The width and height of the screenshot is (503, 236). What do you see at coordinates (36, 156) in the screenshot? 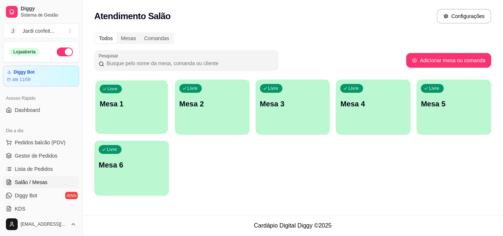
I see `span: Gestor de Pedidos` at bounding box center [36, 156].